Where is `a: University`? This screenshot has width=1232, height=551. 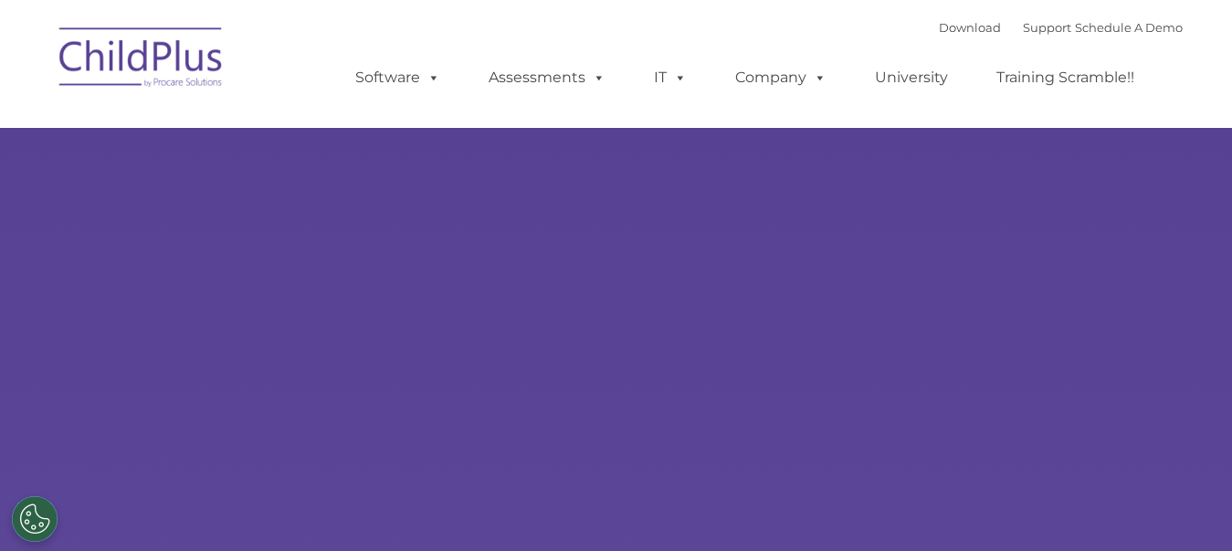 a: University is located at coordinates (911, 78).